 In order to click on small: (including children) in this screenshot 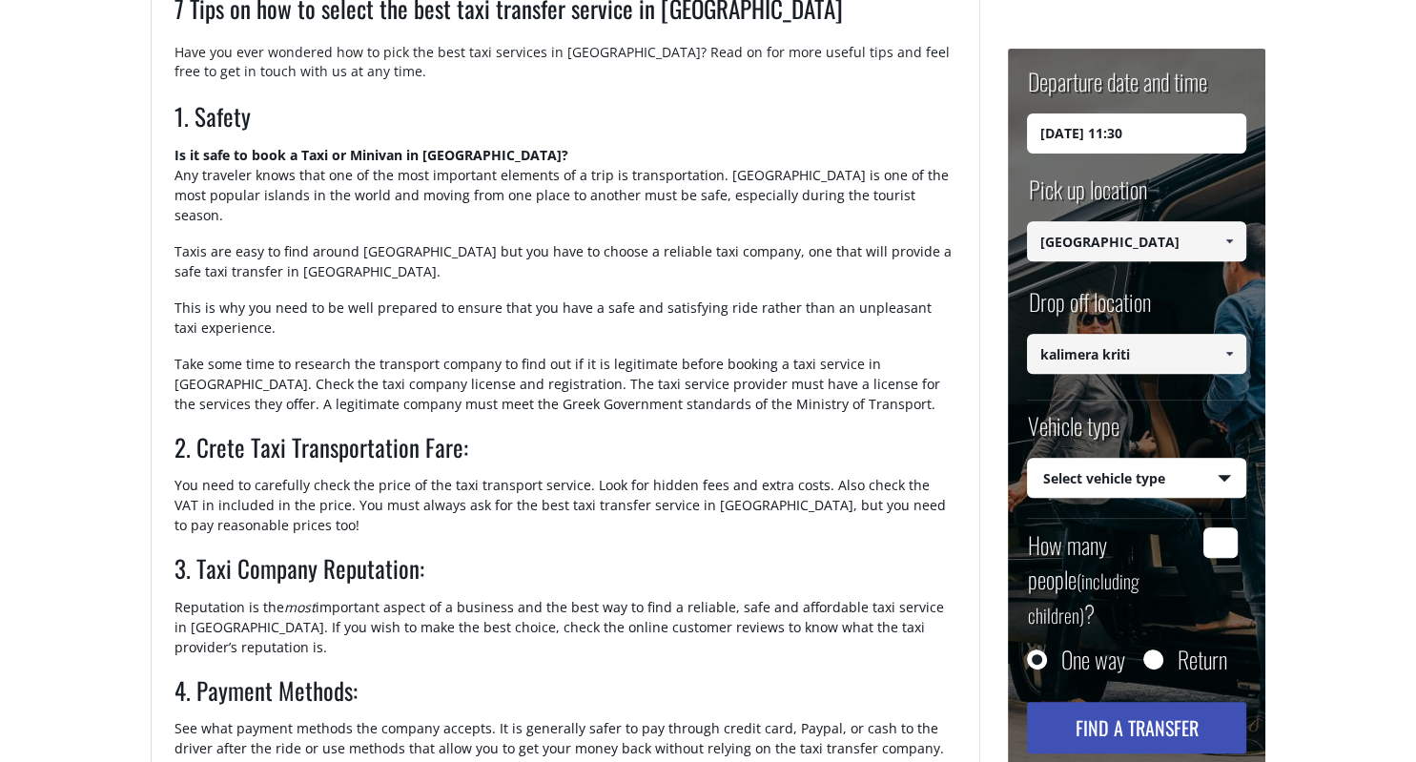, I will do `click(1083, 598)`.